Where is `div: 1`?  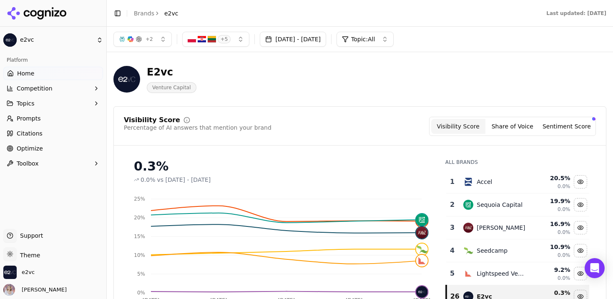
div: 1 is located at coordinates (452, 182).